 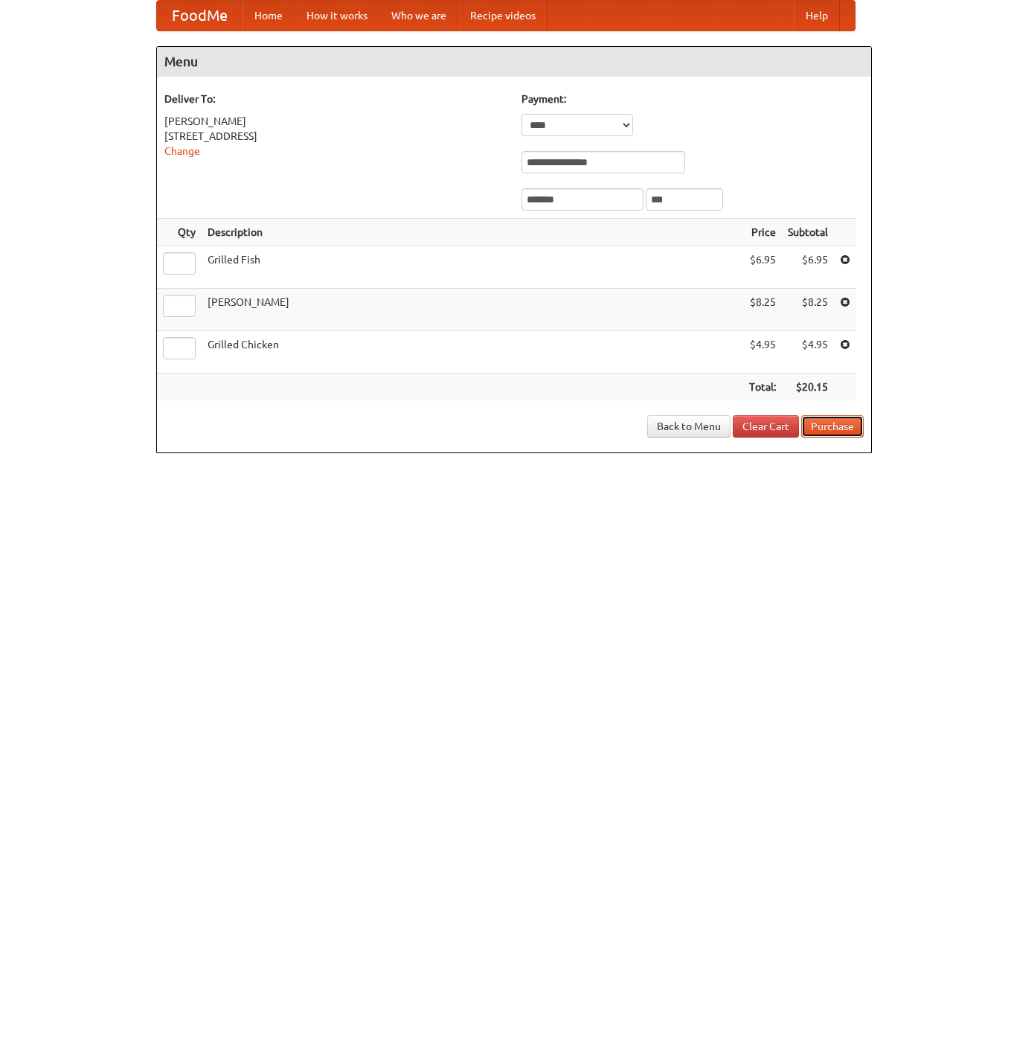 I want to click on a: Who we are, so click(x=419, y=16).